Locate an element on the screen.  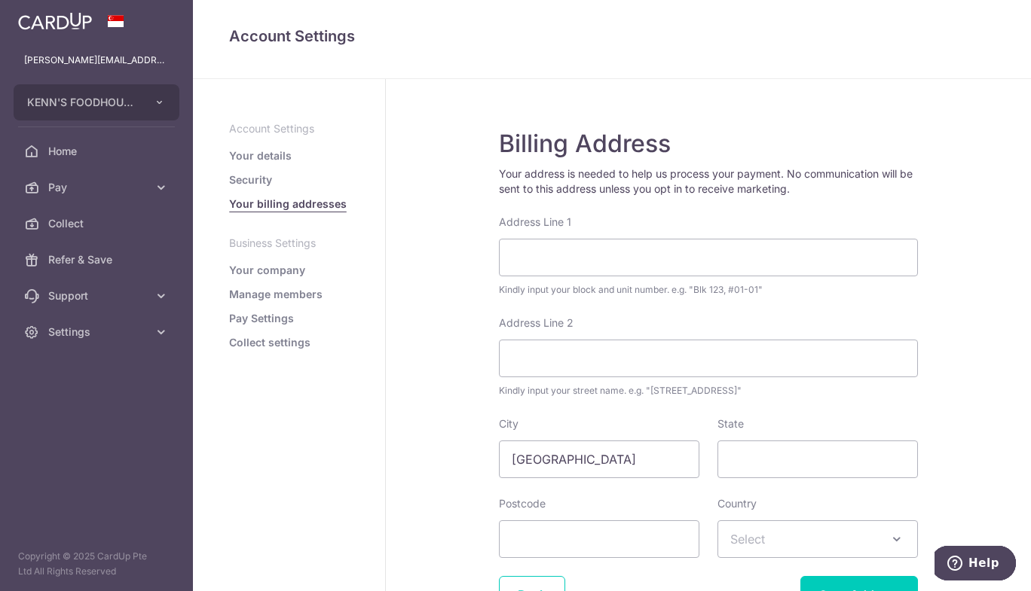
span: Refer & Save is located at coordinates (98, 260).